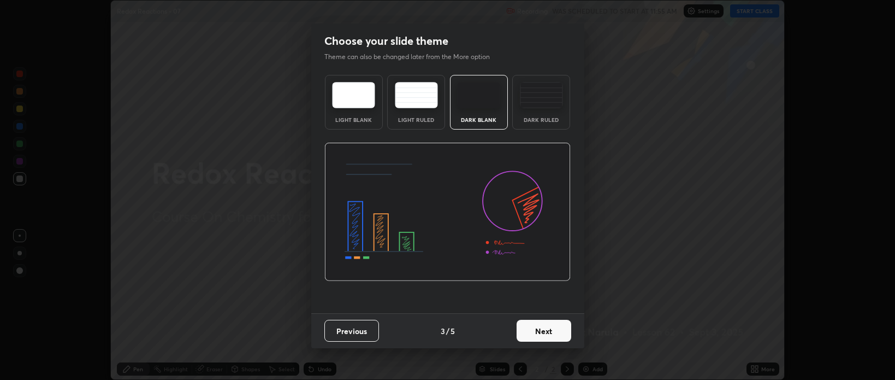 Image resolution: width=895 pixels, height=380 pixels. What do you see at coordinates (416, 120) in the screenshot?
I see `div: Light Ruled` at bounding box center [416, 120].